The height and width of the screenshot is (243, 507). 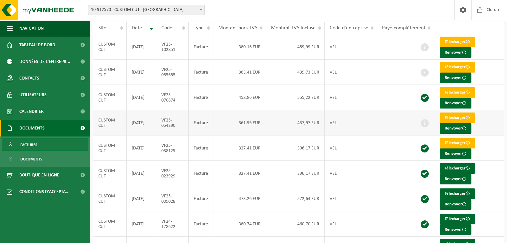 I want to click on span: Montant TVA incluse, so click(x=293, y=28).